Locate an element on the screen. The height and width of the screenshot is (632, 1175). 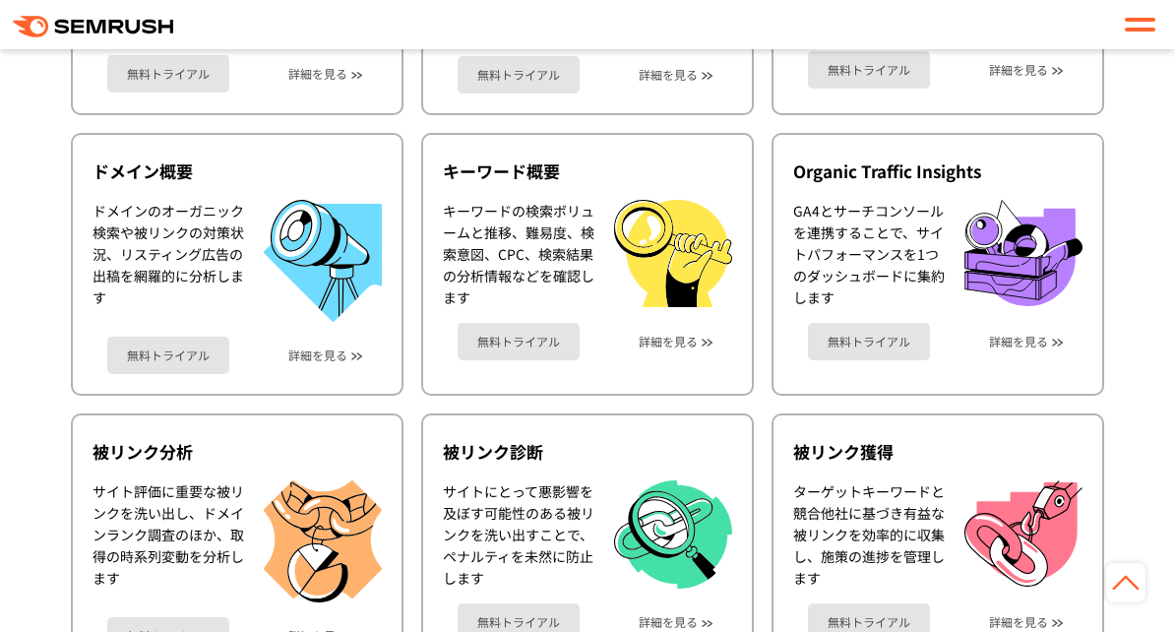
div: 被リンク獲得 is located at coordinates (938, 452).